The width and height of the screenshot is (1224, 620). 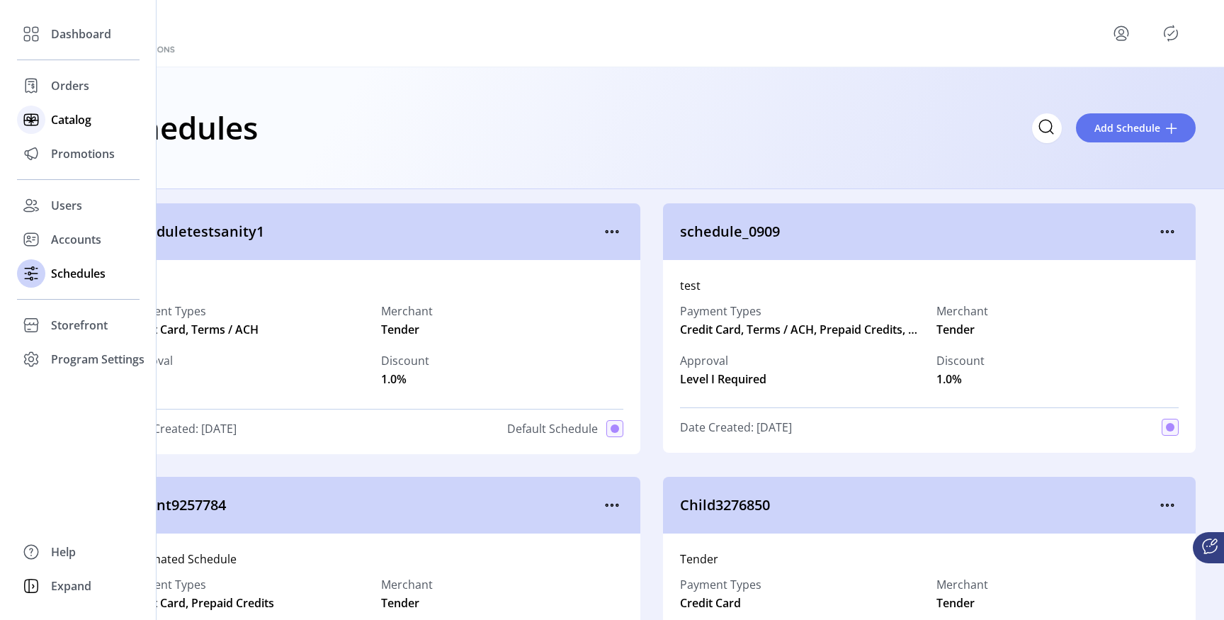 I want to click on span: Credit Card, Terms / ACH, so click(x=246, y=329).